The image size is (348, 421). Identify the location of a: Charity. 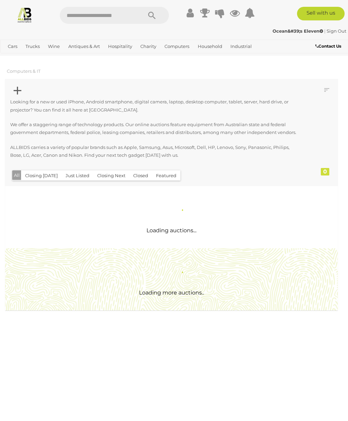
(148, 46).